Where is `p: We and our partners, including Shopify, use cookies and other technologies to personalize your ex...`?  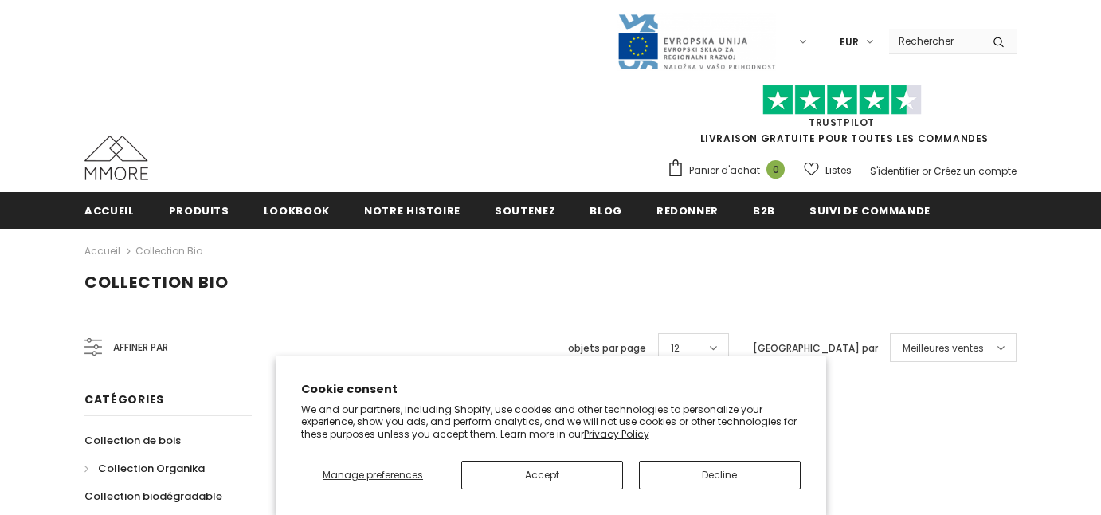
p: We and our partners, including Shopify, use cookies and other technologies to personalize your ex... is located at coordinates (550, 421).